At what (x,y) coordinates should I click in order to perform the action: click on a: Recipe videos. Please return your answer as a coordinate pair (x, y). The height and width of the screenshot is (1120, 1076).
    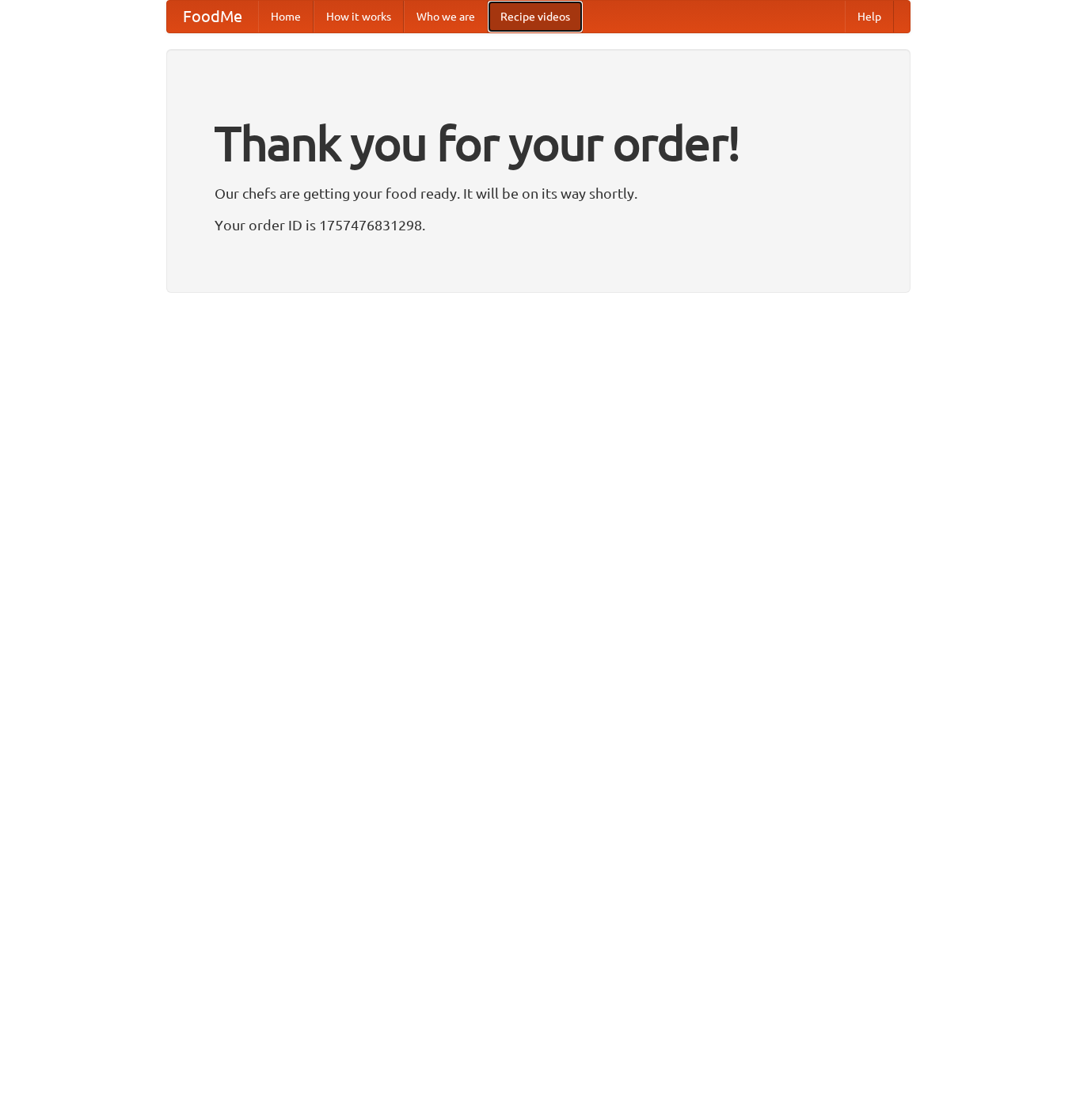
    Looking at the image, I should click on (535, 17).